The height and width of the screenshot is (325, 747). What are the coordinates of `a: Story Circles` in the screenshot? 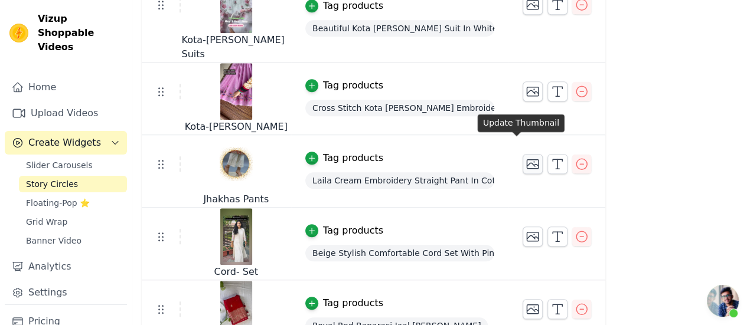 It's located at (73, 184).